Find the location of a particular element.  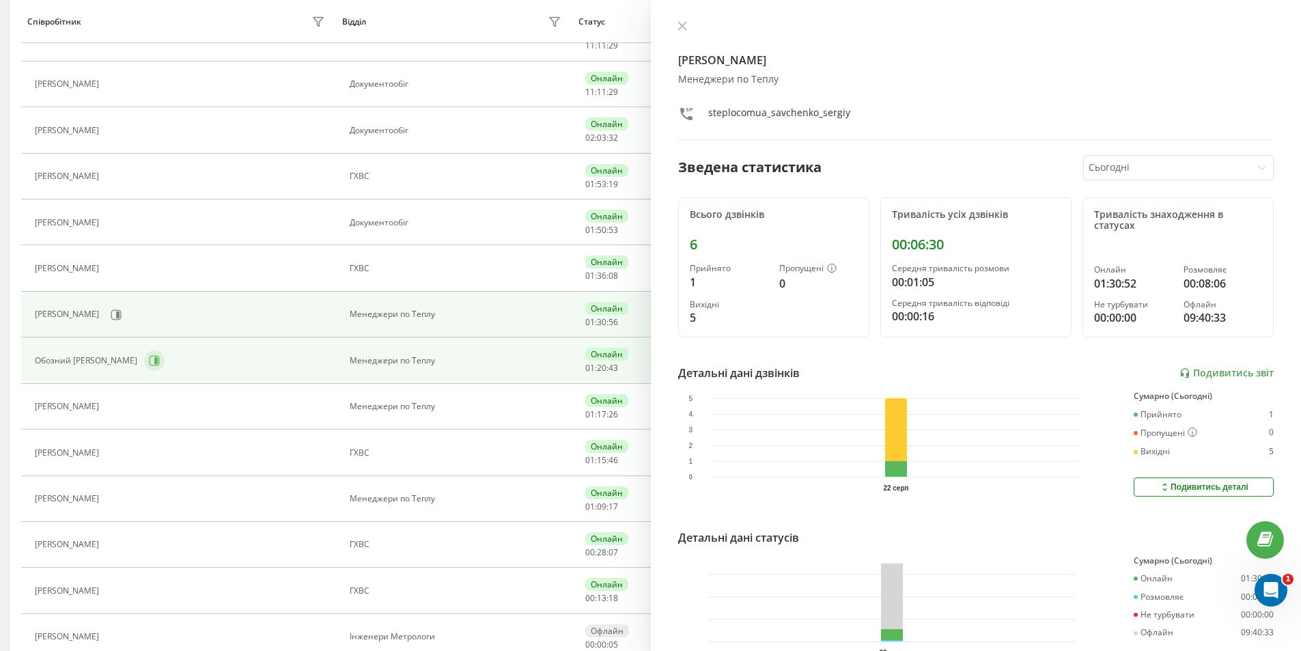

button: Подивитись деталі is located at coordinates (1203, 487).